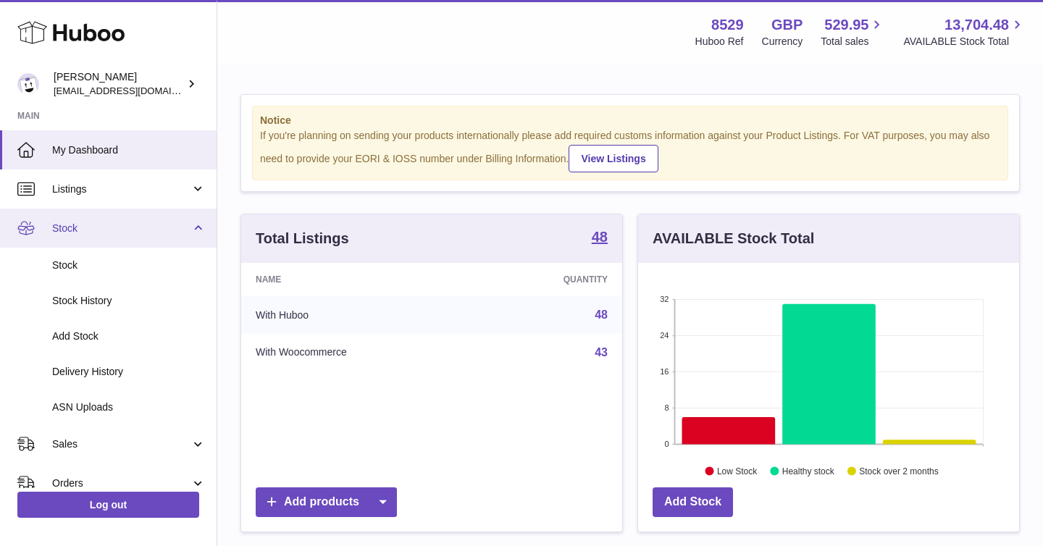 Image resolution: width=1043 pixels, height=546 pixels. What do you see at coordinates (733, 238) in the screenshot?
I see `h3: AVAILABLE Stock Total` at bounding box center [733, 238].